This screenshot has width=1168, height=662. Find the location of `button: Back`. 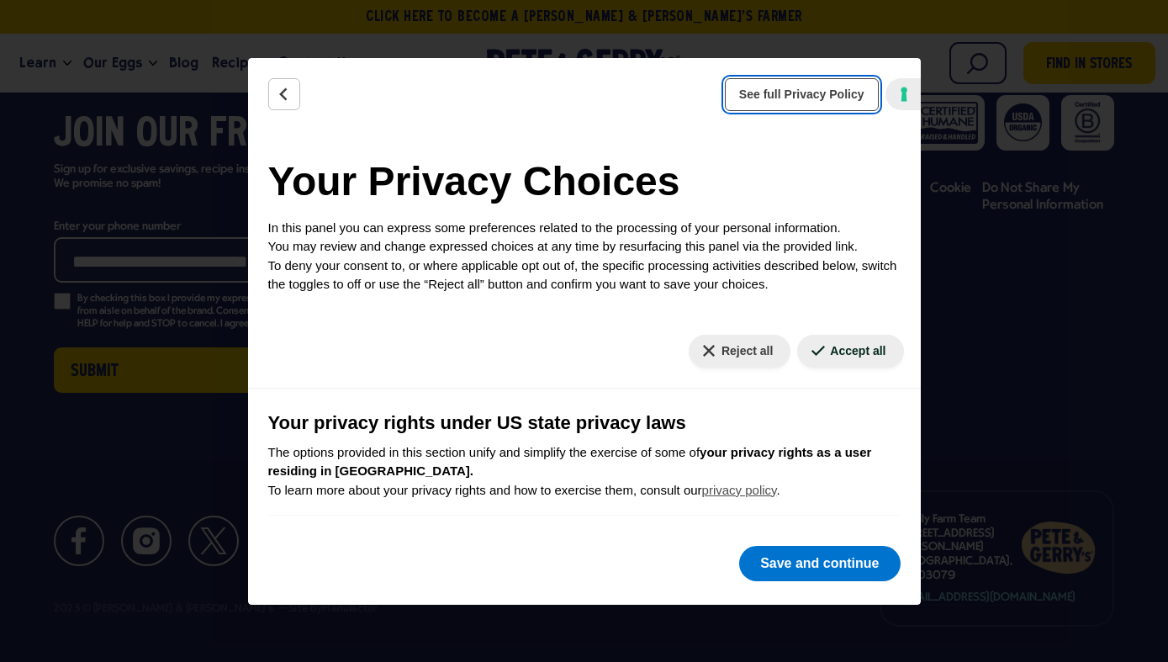

button: Back is located at coordinates (284, 94).